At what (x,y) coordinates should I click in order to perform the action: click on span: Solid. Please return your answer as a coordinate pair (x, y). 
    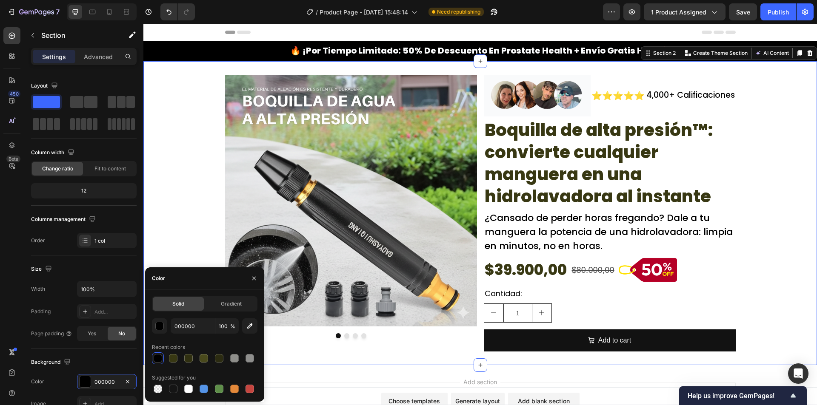
    Looking at the image, I should click on (178, 304).